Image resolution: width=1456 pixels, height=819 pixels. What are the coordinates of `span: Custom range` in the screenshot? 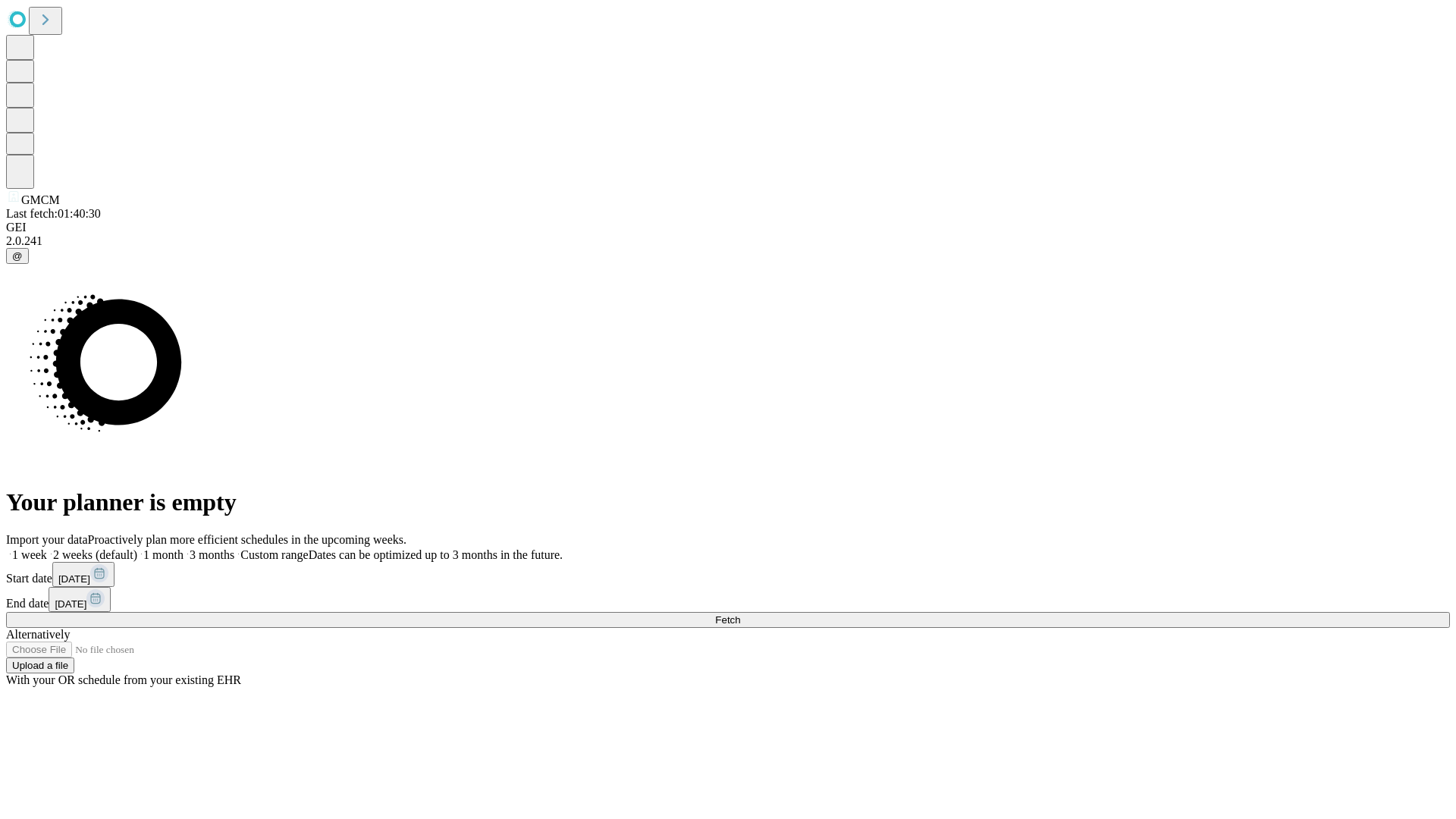 It's located at (274, 555).